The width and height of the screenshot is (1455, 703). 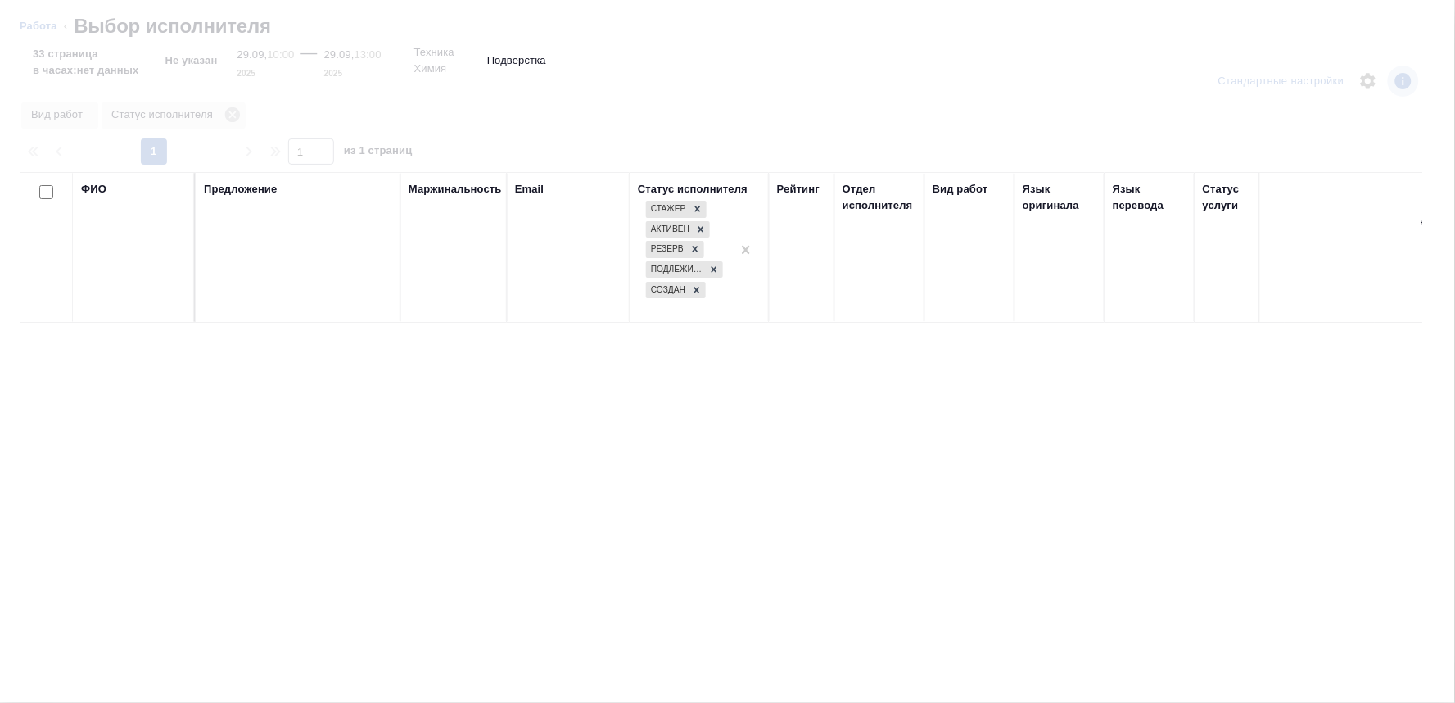 I want to click on div: Отдел исполнителя, so click(x=880, y=197).